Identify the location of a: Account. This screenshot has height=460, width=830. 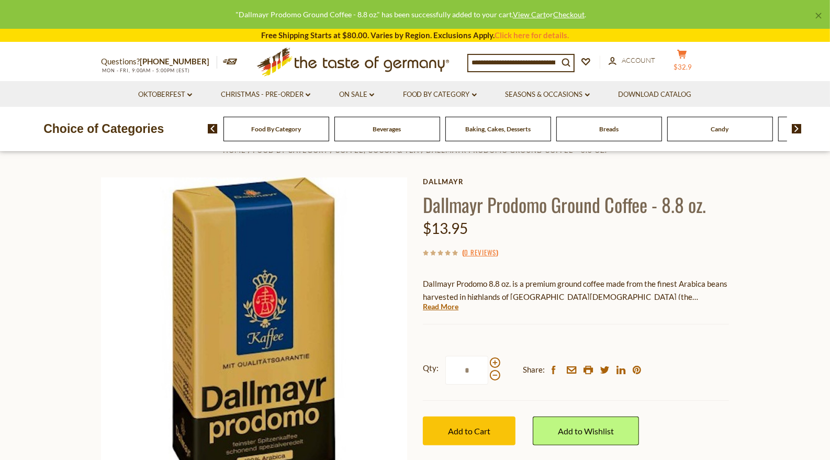
(632, 61).